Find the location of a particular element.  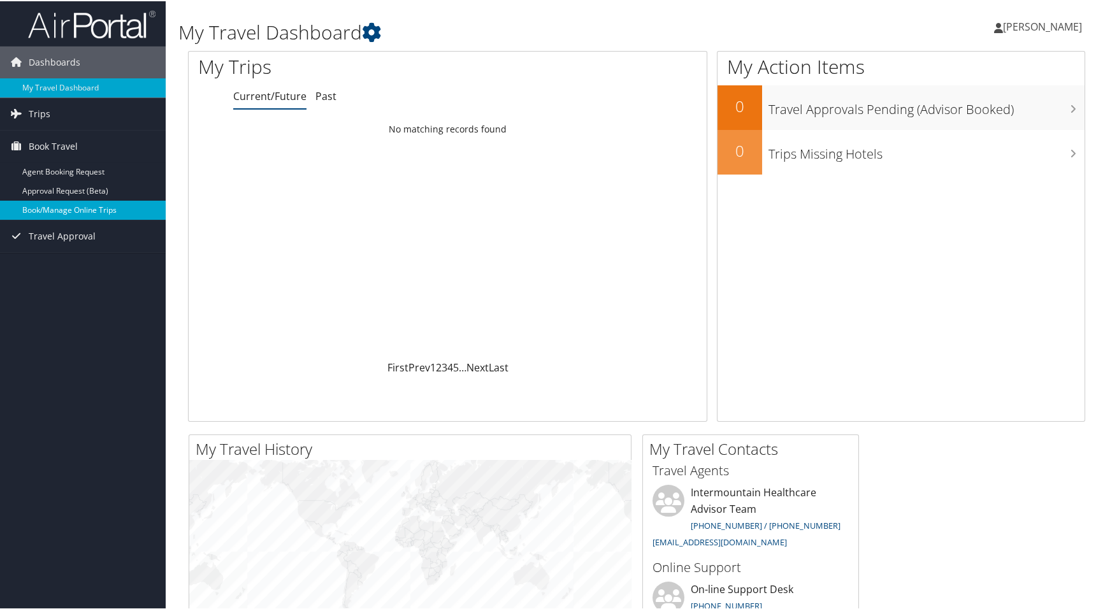

a: 3 is located at coordinates (444, 366).